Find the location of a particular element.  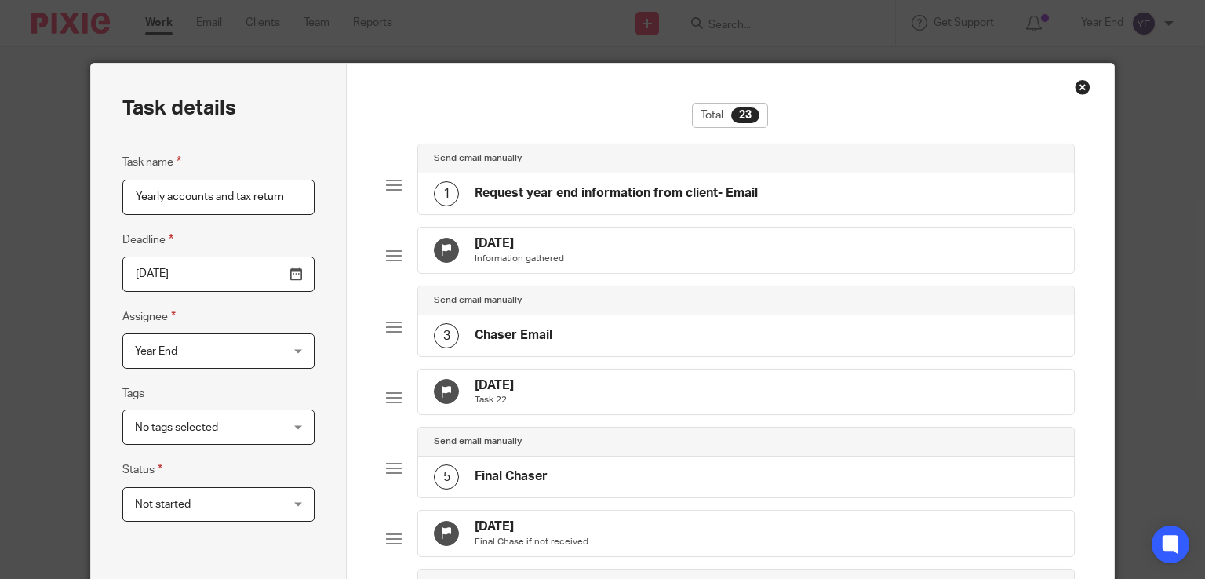

p: Information gathered is located at coordinates (519, 259).